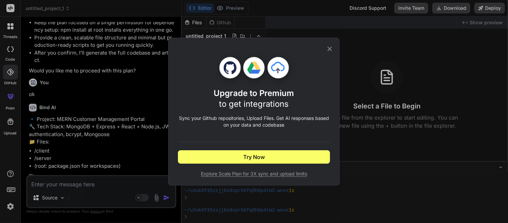 This screenshot has height=223, width=508. Describe the element at coordinates (254, 157) in the screenshot. I see `span: Try Now` at that location.